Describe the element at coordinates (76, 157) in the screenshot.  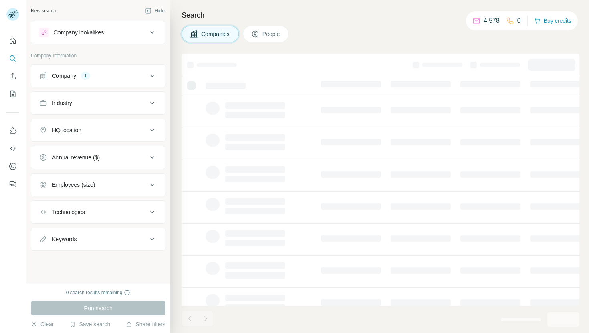
I see `div: Annual revenue ($)` at that location.